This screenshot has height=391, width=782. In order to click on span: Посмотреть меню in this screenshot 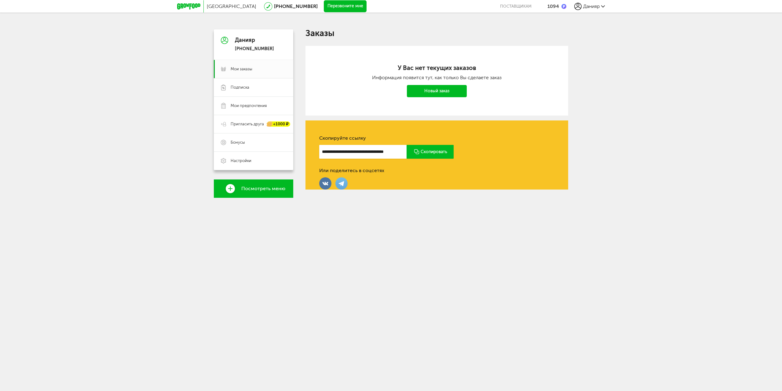, I will do `click(263, 188)`.